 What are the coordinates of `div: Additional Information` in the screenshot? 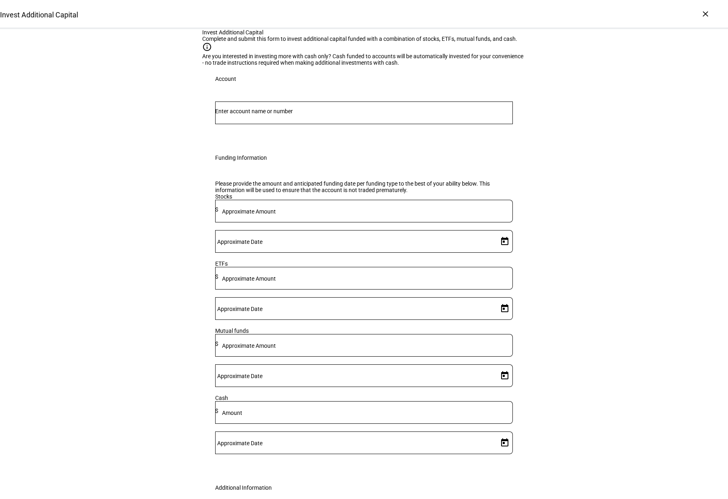 It's located at (244, 488).